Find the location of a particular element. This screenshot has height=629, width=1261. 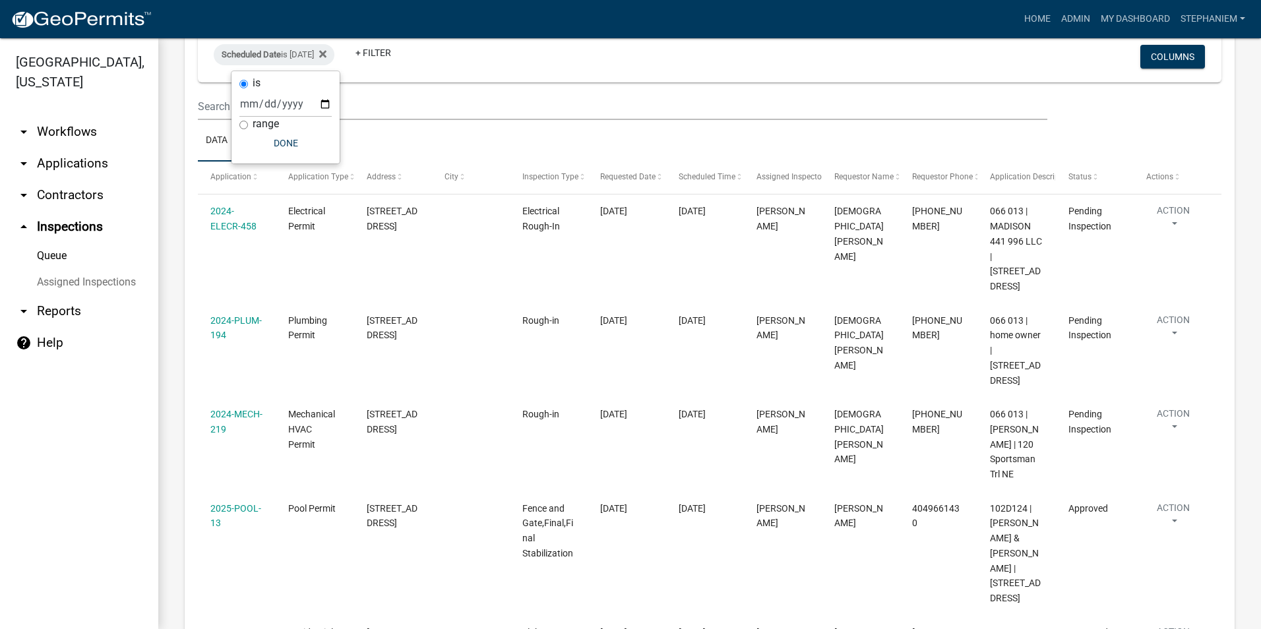

span: Application Type is located at coordinates (318, 177).